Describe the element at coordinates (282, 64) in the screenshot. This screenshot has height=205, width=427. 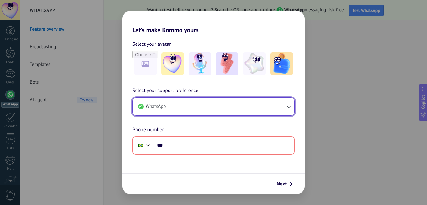
I see `img: -5.jpeg` at that location.